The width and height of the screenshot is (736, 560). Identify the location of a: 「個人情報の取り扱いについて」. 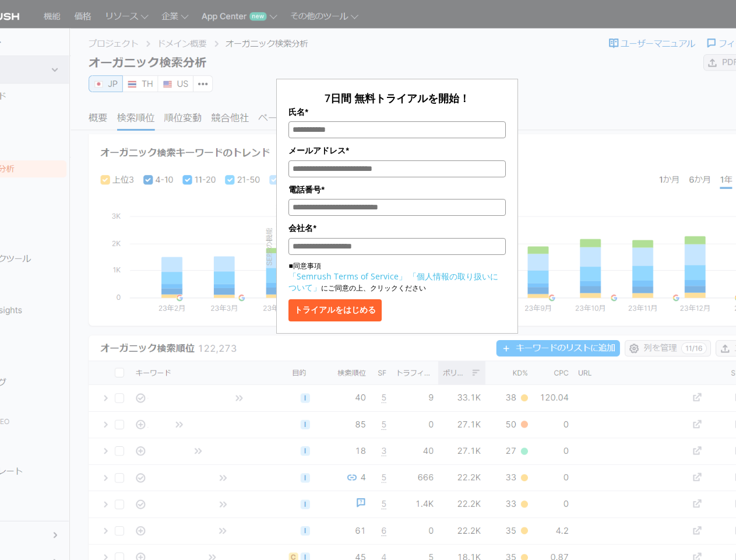
(393, 282).